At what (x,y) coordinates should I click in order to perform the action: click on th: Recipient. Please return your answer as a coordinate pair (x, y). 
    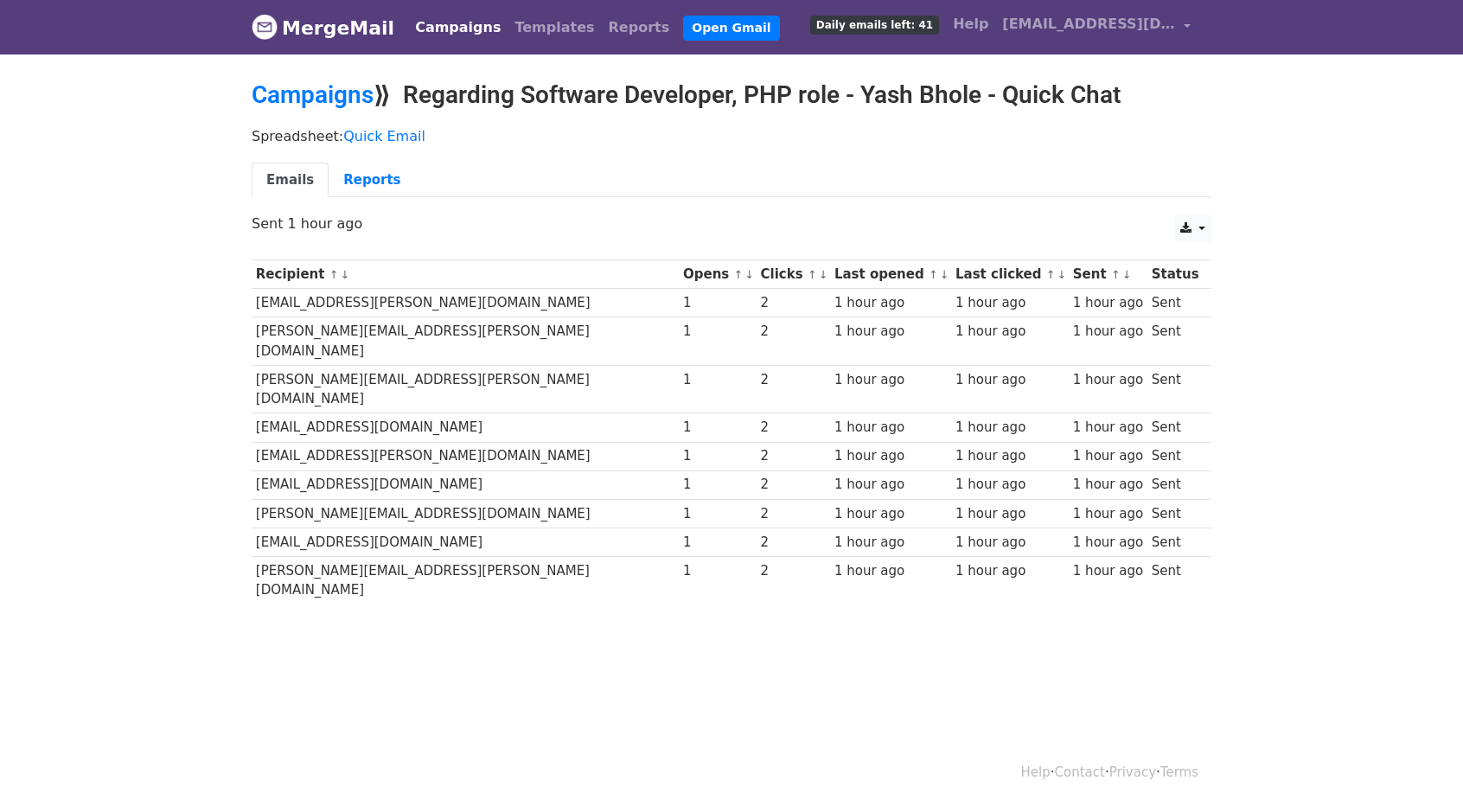
    Looking at the image, I should click on (465, 274).